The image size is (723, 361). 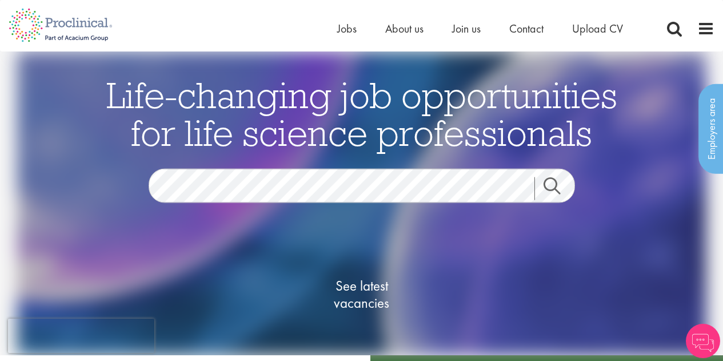 I want to click on img: candidate home, so click(x=361, y=203).